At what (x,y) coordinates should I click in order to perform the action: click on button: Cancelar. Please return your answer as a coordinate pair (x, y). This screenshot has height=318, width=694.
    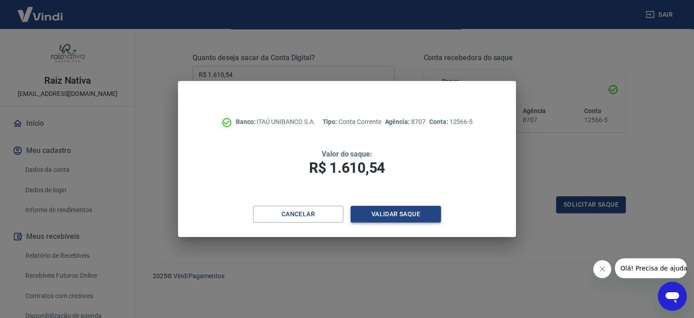
    Looking at the image, I should click on (298, 214).